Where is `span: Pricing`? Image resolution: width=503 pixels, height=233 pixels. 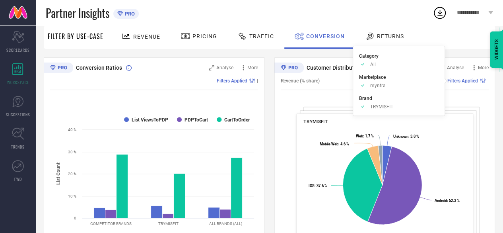
span: Pricing is located at coordinates (205, 36).